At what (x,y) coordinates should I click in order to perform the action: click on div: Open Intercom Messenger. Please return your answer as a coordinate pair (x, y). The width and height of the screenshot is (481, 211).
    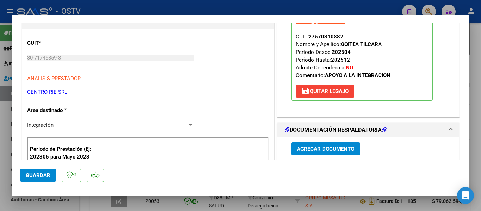
    Looking at the image, I should click on (465, 195).